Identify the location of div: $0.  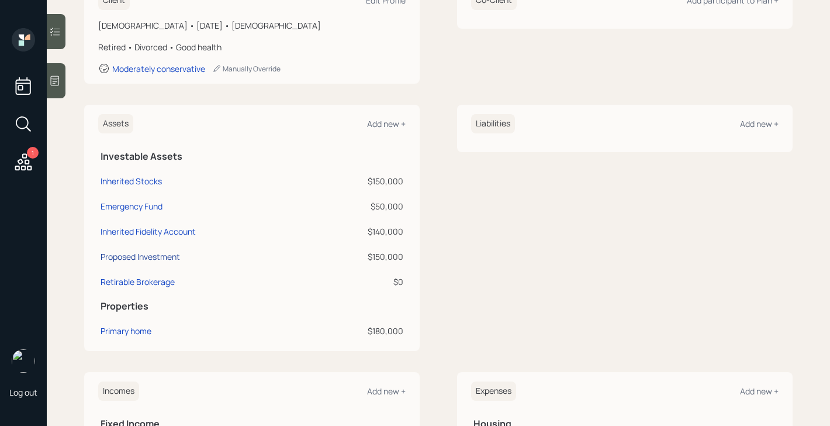
(361, 281).